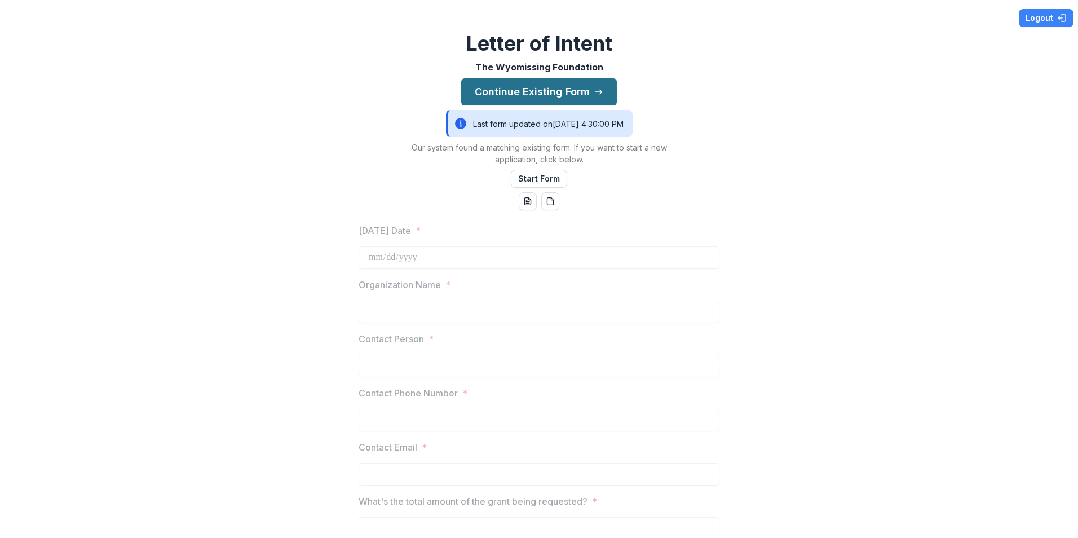  What do you see at coordinates (550, 201) in the screenshot?
I see `button: pdf-download` at bounding box center [550, 201].